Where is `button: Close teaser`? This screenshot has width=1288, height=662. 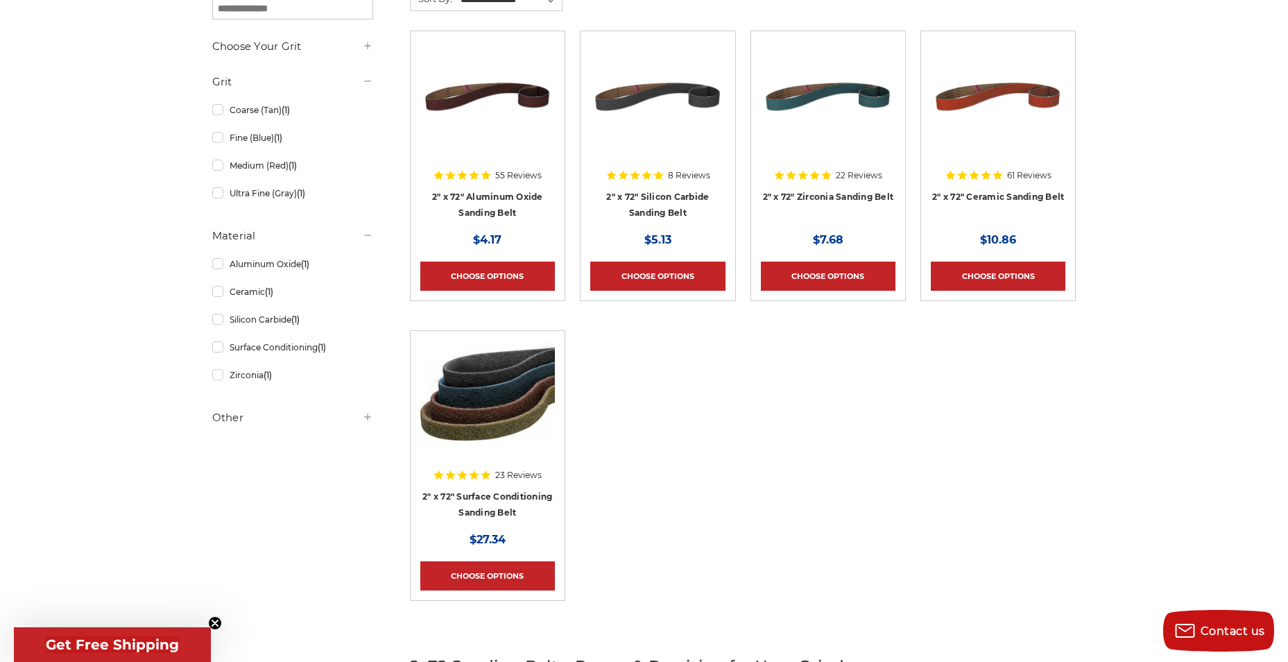
button: Close teaser is located at coordinates (215, 623).